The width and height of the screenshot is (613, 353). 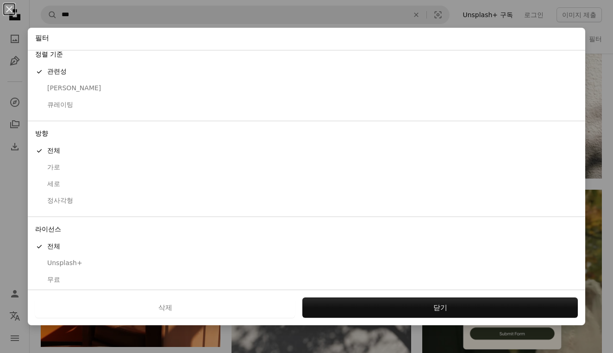 I want to click on button: 닫기, so click(x=440, y=308).